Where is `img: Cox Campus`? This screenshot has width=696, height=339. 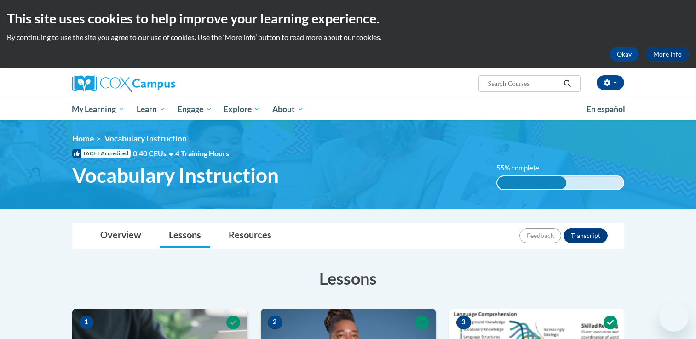
img: Cox Campus is located at coordinates (124, 84).